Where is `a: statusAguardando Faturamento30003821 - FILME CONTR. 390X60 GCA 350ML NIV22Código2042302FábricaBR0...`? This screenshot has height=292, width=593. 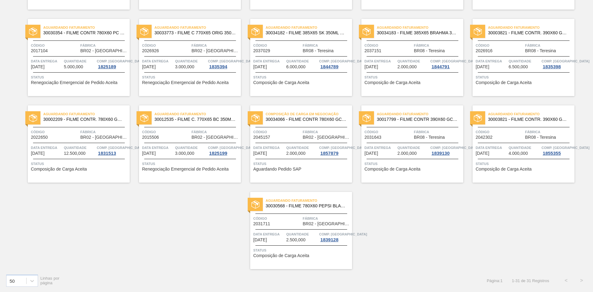 a: statusAguardando Faturamento30003821 - FILME CONTR. 390X60 GCA 350ML NIV22Código2042302FábricaBR0... is located at coordinates (519, 144).